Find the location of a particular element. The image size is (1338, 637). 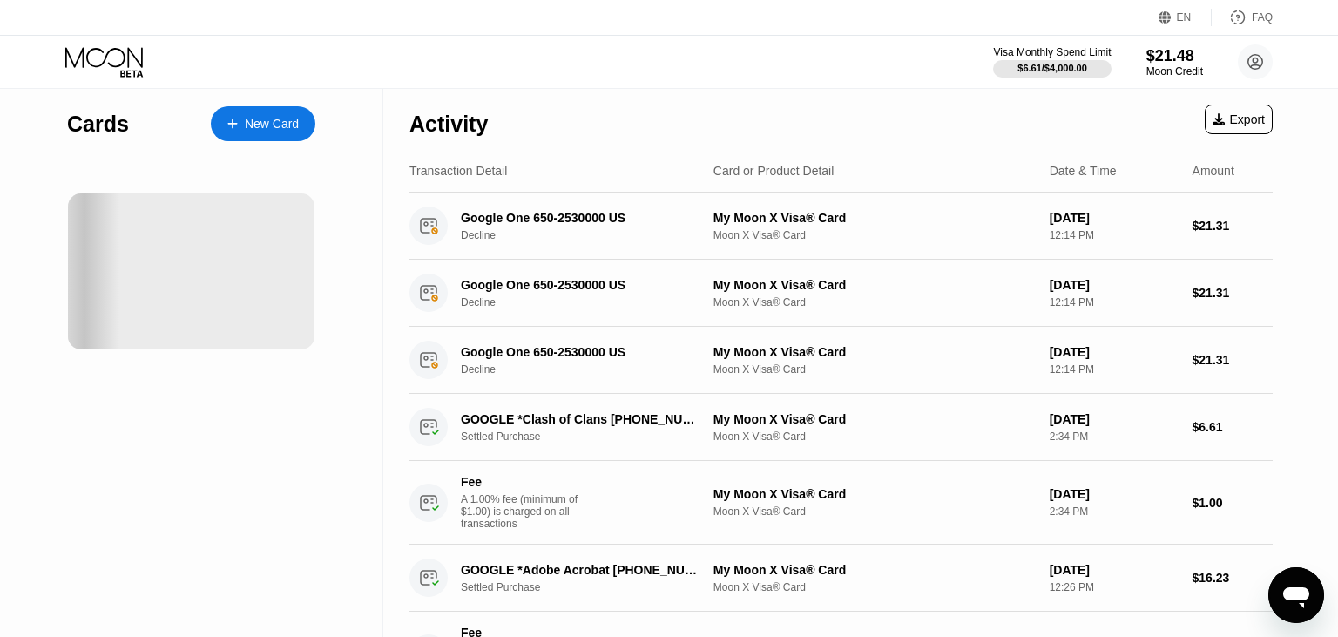

div: Export is located at coordinates (1239, 119).